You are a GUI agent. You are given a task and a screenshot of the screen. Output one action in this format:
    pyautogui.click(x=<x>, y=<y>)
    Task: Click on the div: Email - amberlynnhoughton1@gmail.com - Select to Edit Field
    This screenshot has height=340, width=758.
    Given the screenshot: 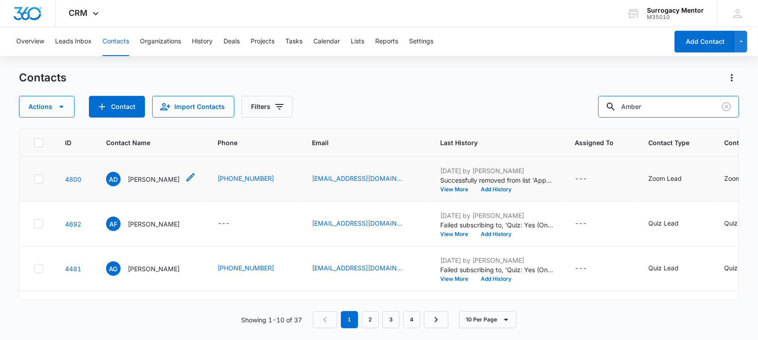 What is the action you would take?
    pyautogui.click(x=365, y=179)
    